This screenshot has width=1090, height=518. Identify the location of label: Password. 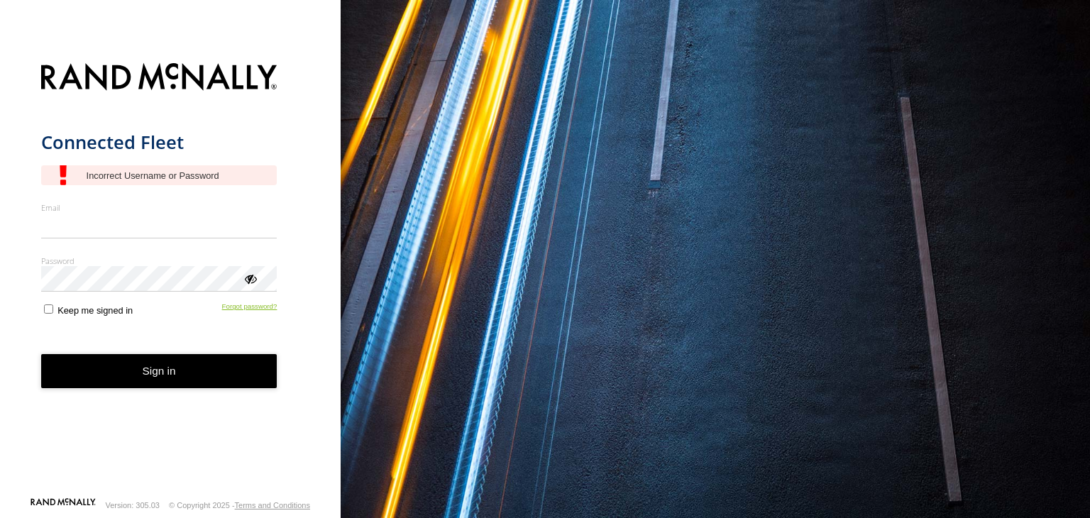
(159, 260).